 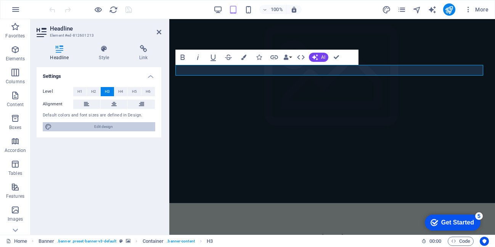 What do you see at coordinates (15, 82) in the screenshot?
I see `p: Columns` at bounding box center [15, 82].